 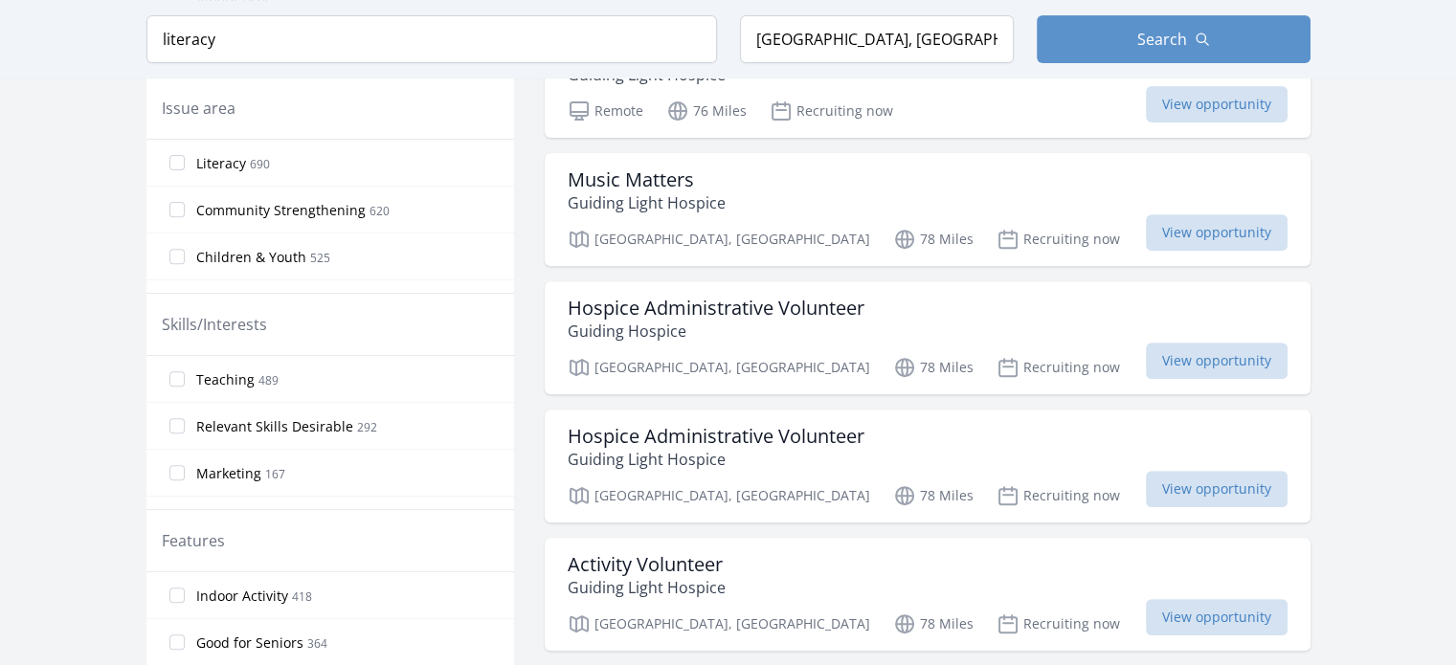 I want to click on a: Cozy Blankets & Cozy Socks Guiding Light Hospice Remote 76 Miles Recruiting now View opportunity, so click(x=928, y=81).